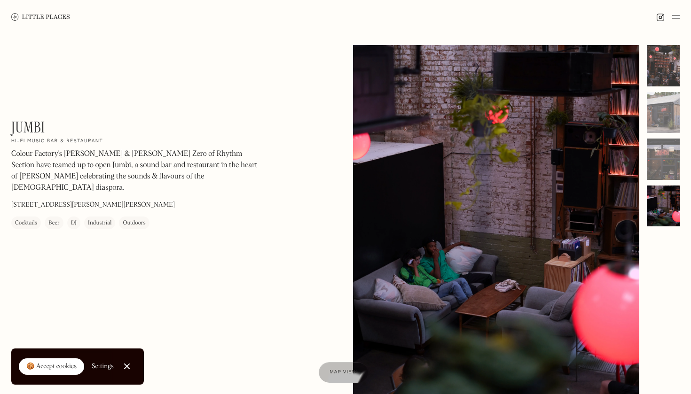  Describe the element at coordinates (28, 127) in the screenshot. I see `h1: Jumbi` at that location.